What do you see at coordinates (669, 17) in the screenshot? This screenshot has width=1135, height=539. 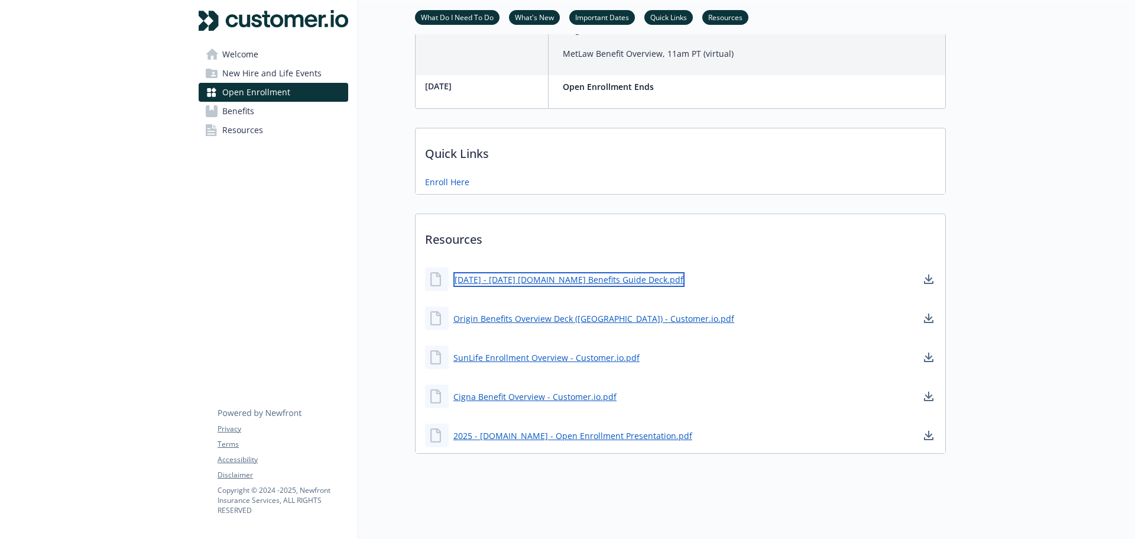 I see `a: Quick Links` at bounding box center [669, 17].